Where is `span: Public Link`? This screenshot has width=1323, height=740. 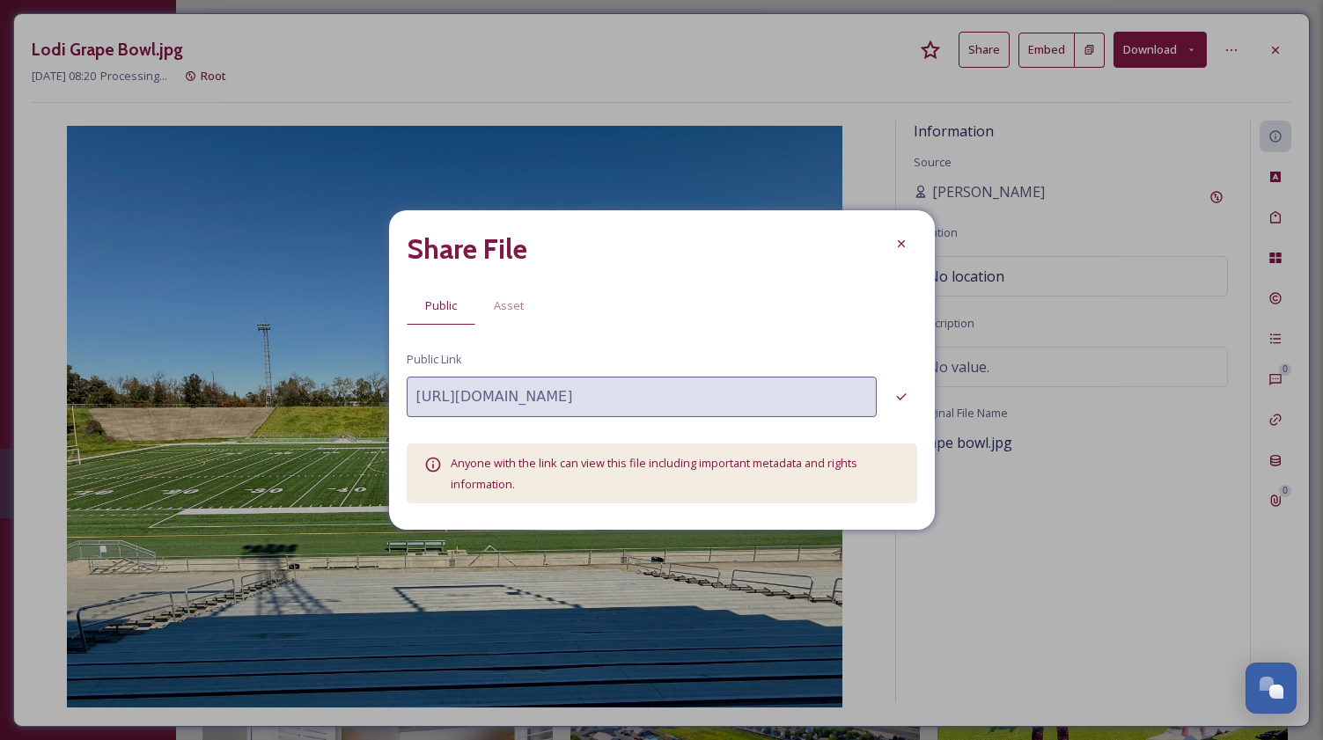 span: Public Link is located at coordinates (434, 359).